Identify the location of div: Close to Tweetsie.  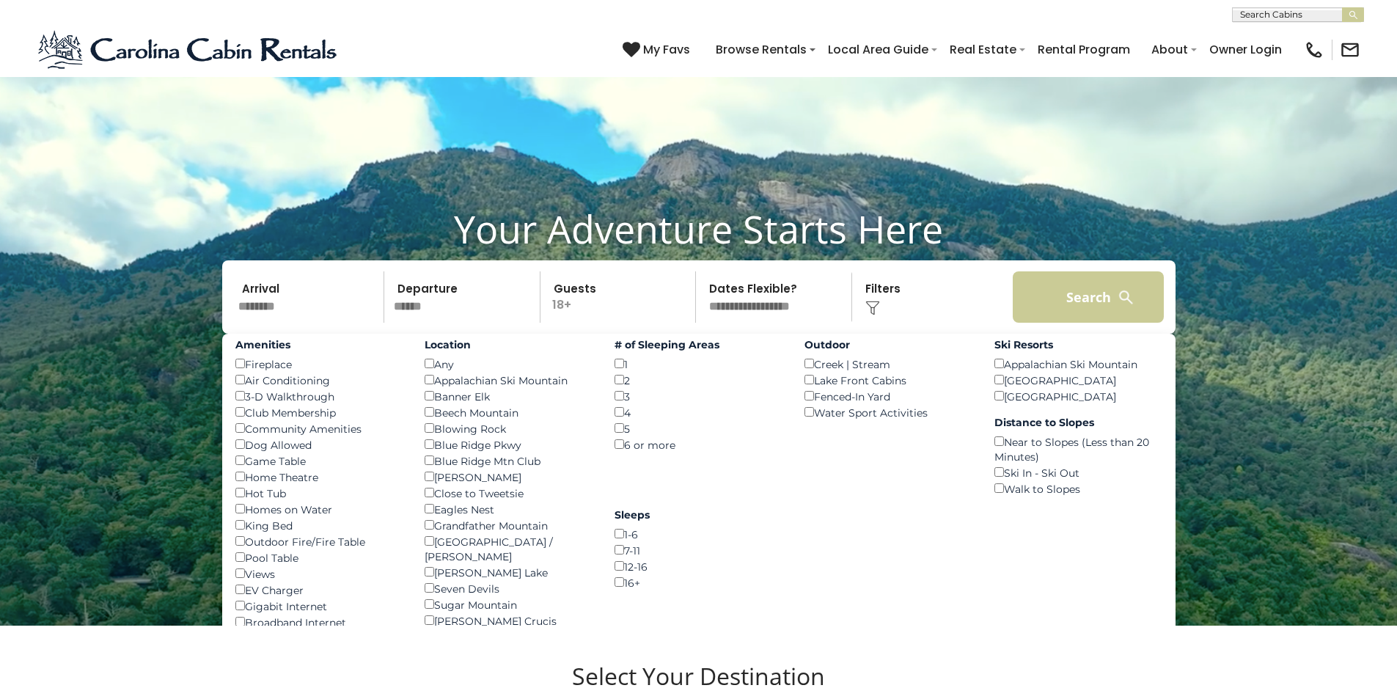
(508, 493).